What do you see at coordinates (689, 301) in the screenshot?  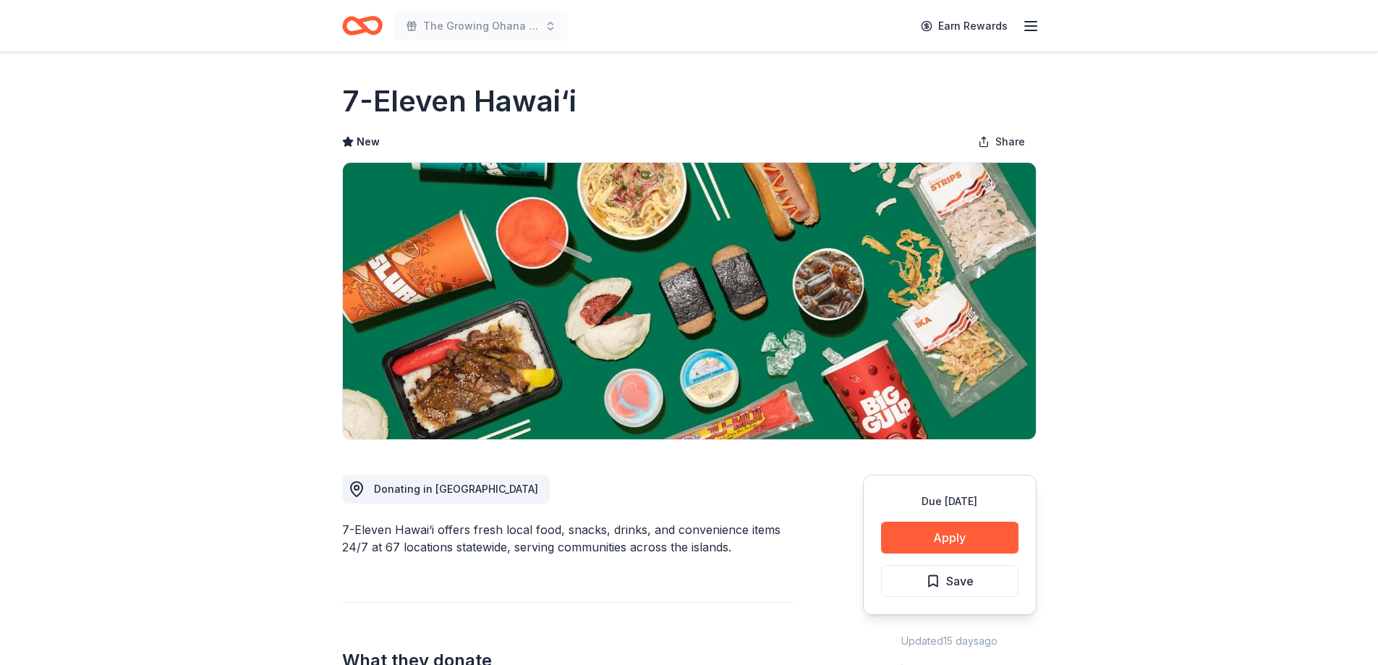 I see `img: Image for 7-Eleven Hawai‘i` at bounding box center [689, 301].